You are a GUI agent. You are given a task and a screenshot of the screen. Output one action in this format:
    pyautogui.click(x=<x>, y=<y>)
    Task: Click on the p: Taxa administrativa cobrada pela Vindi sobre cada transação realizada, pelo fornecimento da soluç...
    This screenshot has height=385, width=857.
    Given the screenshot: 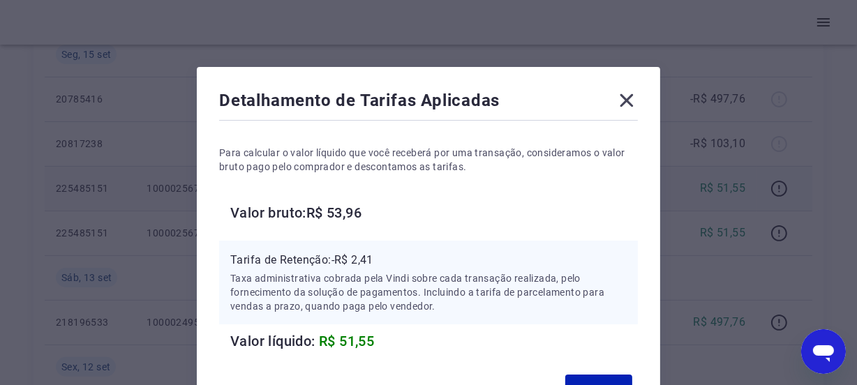 What is the action you would take?
    pyautogui.click(x=429, y=292)
    